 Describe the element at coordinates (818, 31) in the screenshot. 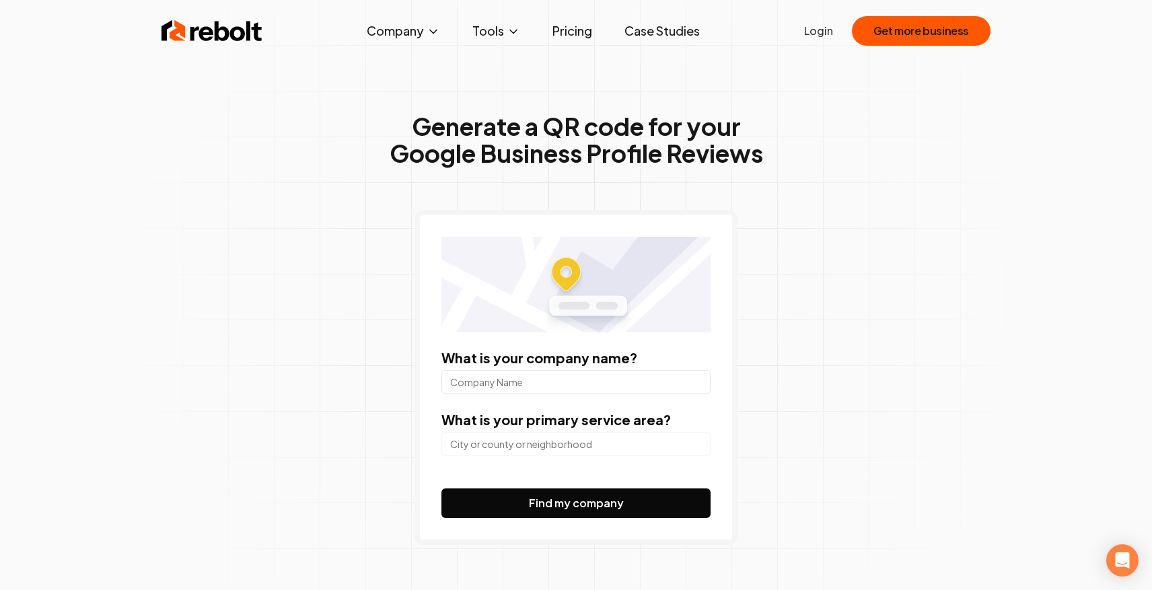

I see `a: Login` at that location.